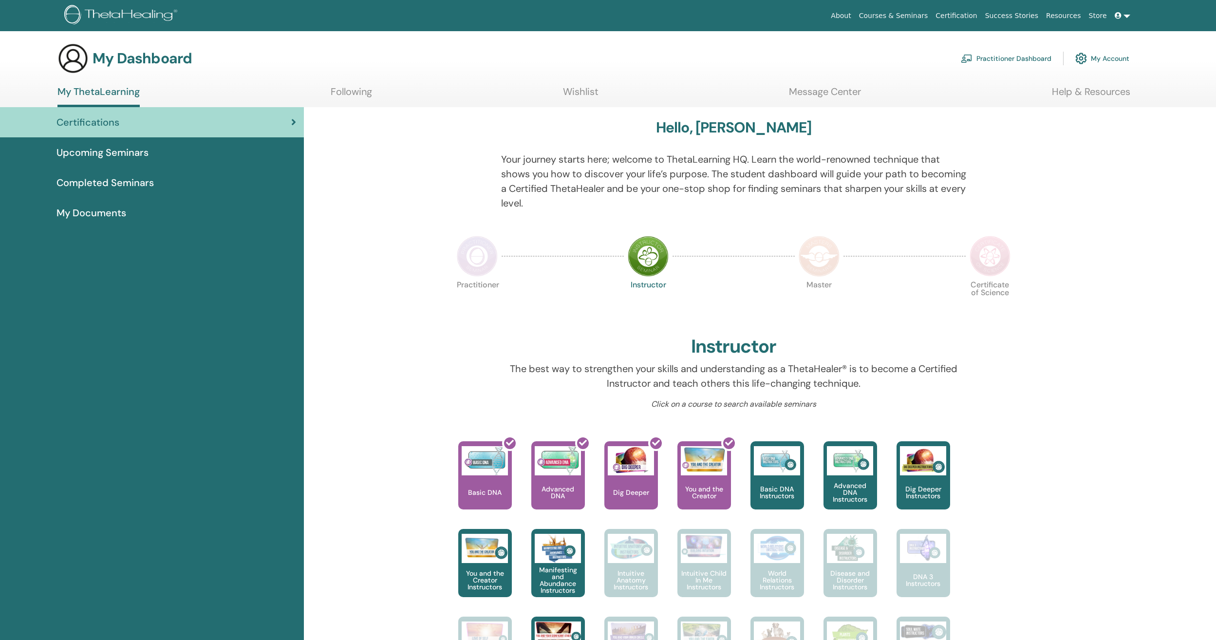 The width and height of the screenshot is (1216, 640). Describe the element at coordinates (840, 16) in the screenshot. I see `a: About` at that location.